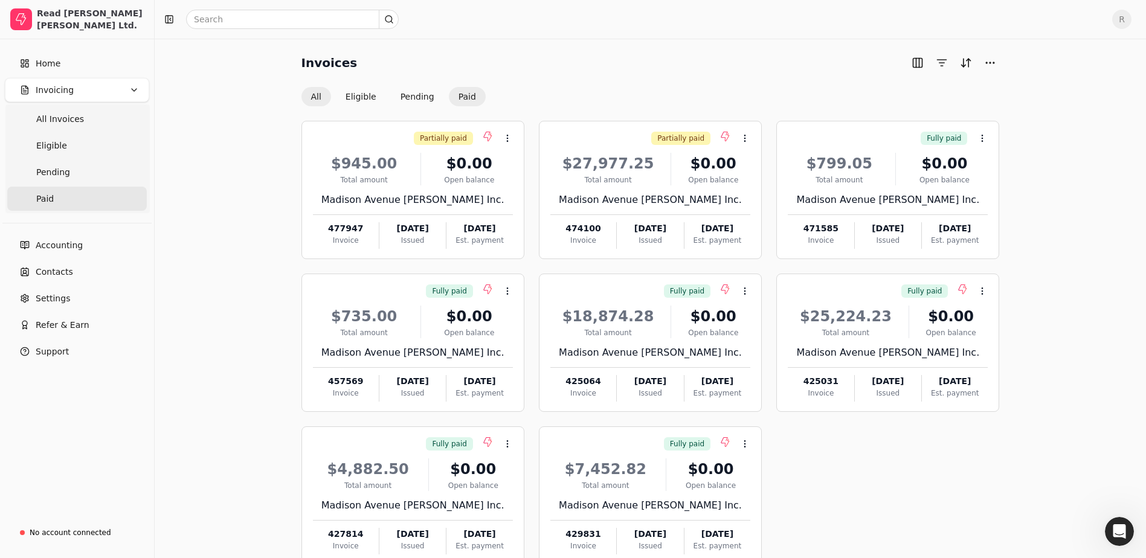 The image size is (1146, 558). I want to click on div: 477947, so click(345, 228).